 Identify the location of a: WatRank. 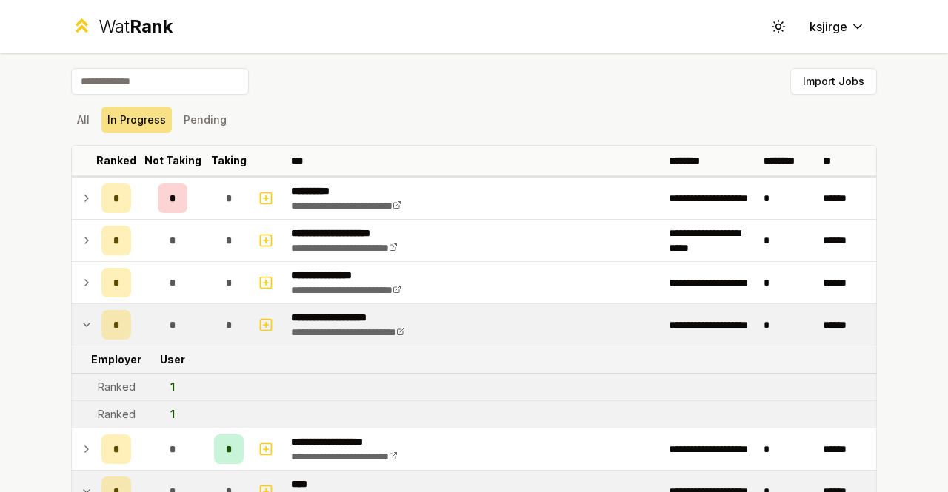
(121, 27).